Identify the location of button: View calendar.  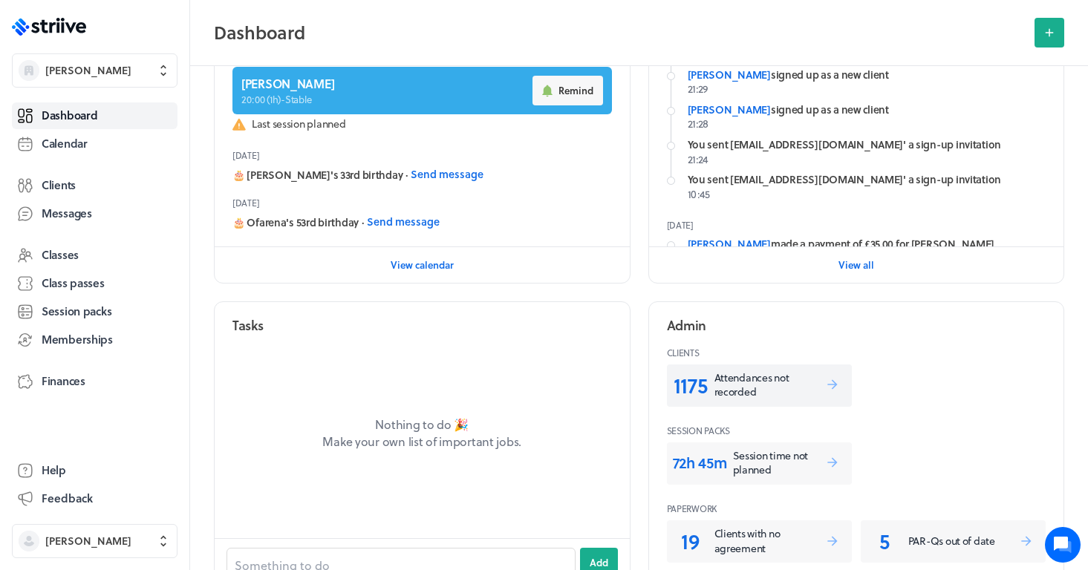
(422, 265).